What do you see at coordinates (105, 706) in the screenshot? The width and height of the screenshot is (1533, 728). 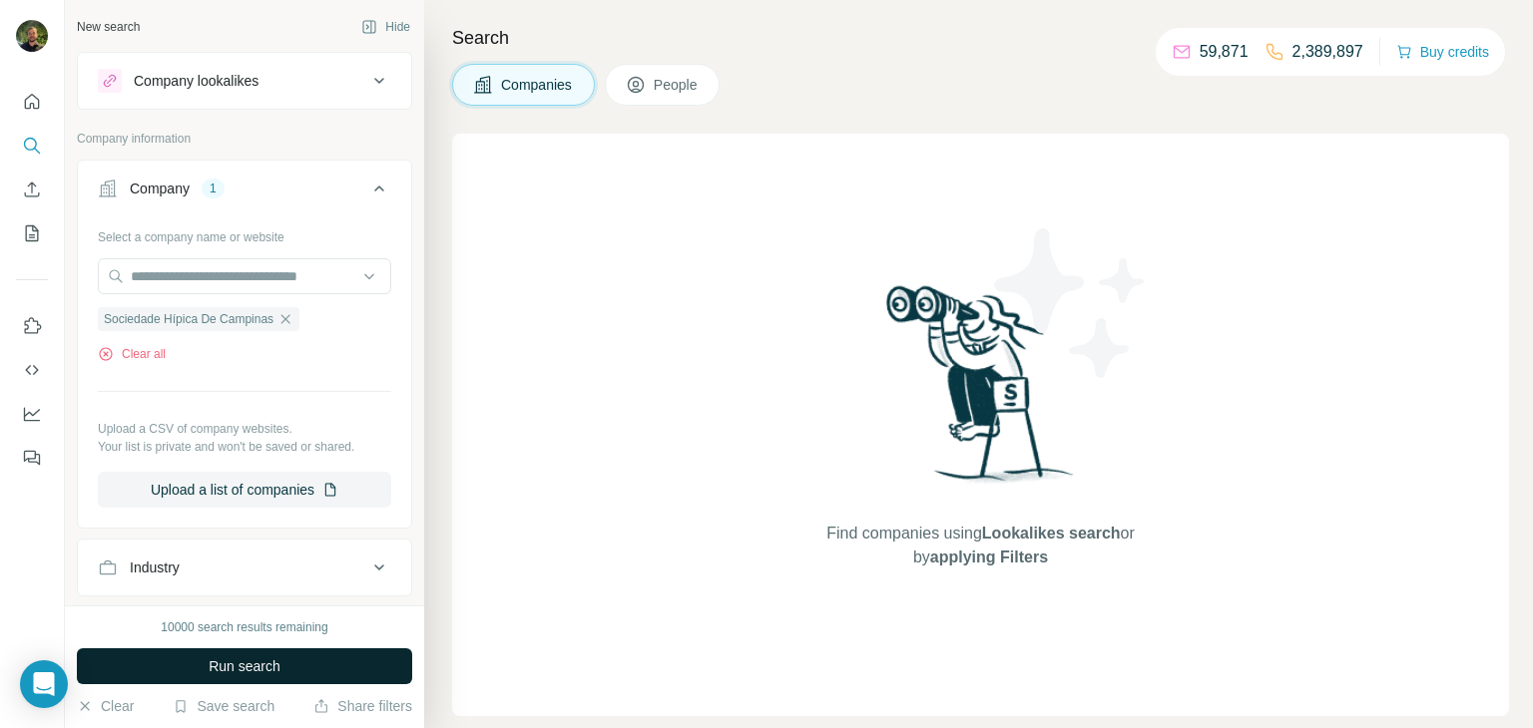 I see `button: Clear` at bounding box center [105, 706].